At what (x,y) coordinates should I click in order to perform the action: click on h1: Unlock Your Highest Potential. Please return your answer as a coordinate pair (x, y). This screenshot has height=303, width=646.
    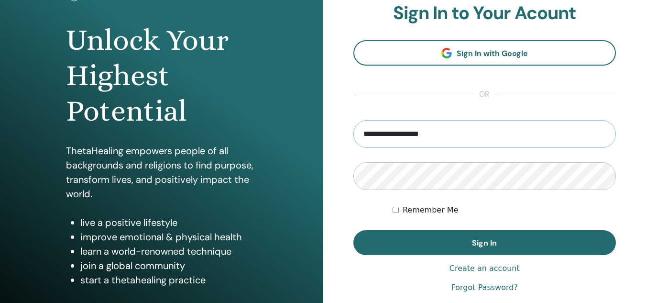
    Looking at the image, I should click on (162, 76).